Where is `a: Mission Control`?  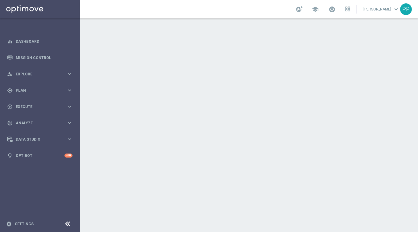
a: Mission Control is located at coordinates (44, 58).